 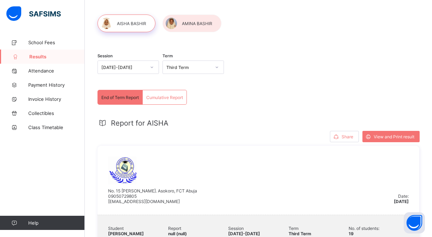 I want to click on img: raudha.jpeg, so click(x=122, y=170).